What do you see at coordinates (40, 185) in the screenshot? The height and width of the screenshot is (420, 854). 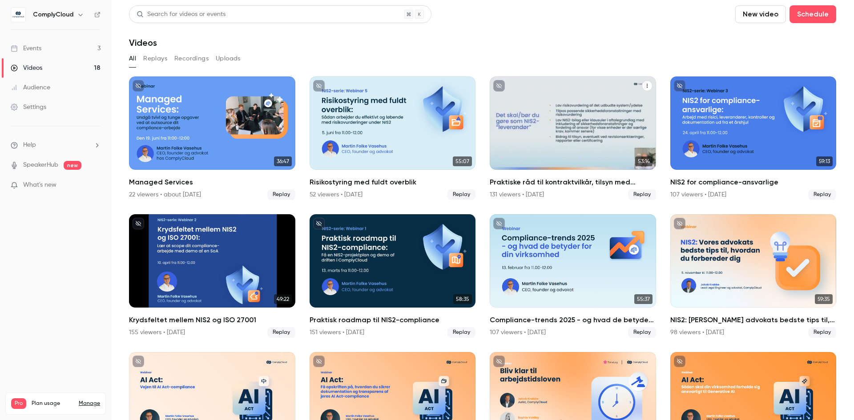 I see `span: What's new` at bounding box center [40, 185].